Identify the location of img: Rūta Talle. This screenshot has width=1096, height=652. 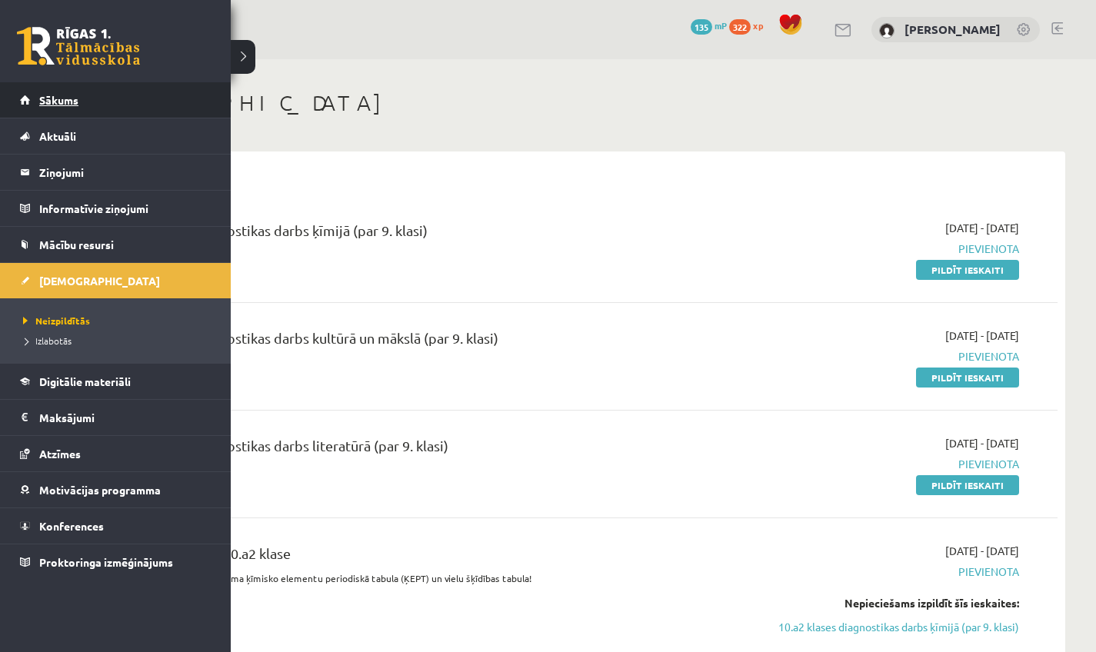
(887, 31).